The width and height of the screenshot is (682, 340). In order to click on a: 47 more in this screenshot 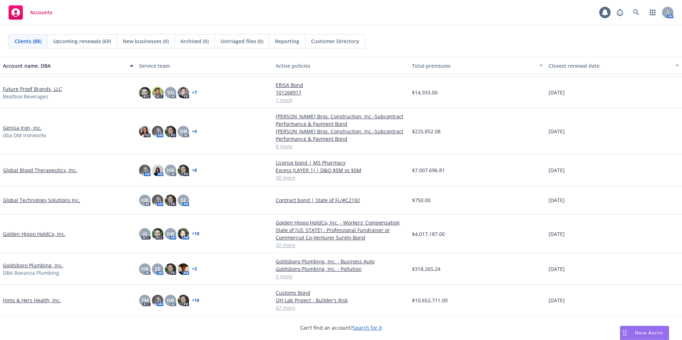, I will do `click(341, 308)`.